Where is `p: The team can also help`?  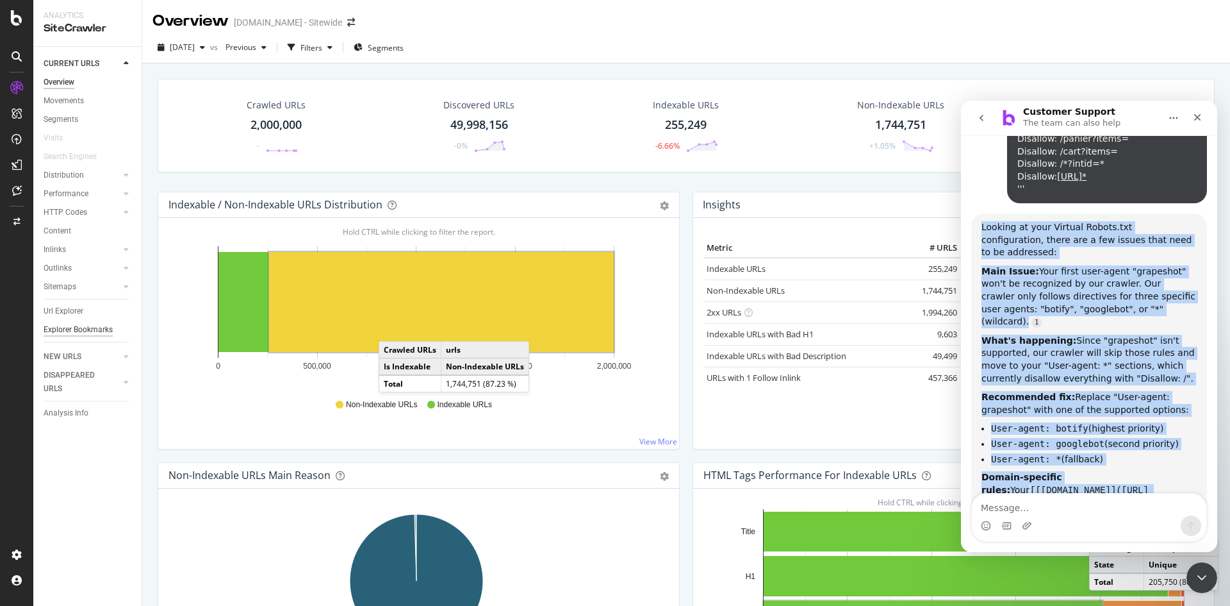 p: The team can also help is located at coordinates (111, 22).